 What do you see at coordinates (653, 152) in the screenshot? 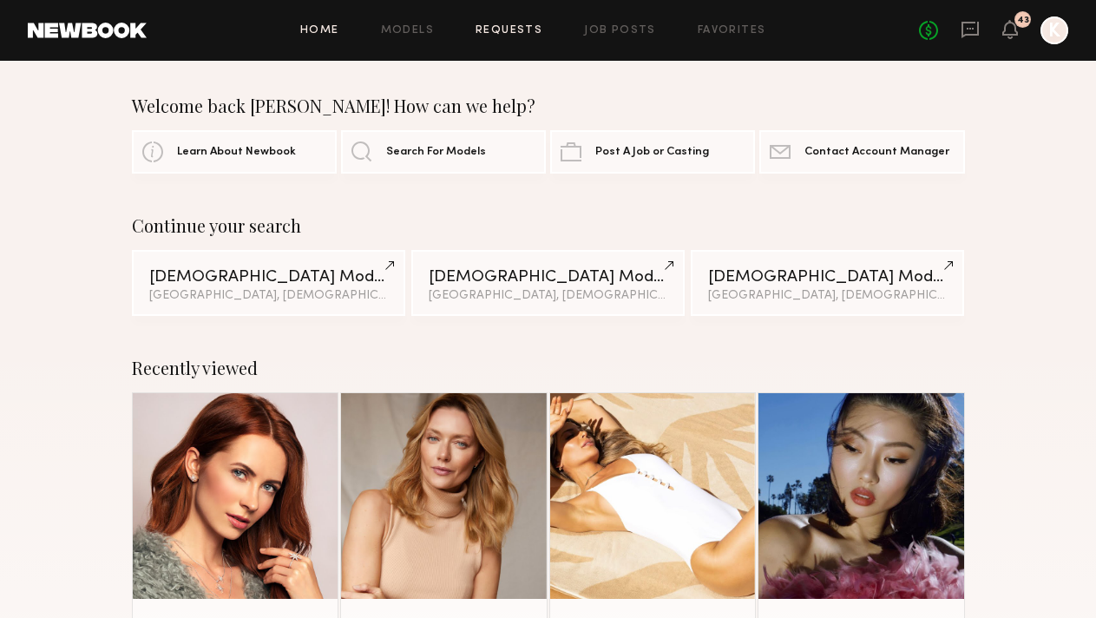
I see `a: Post A Job or Casting` at bounding box center [653, 152].